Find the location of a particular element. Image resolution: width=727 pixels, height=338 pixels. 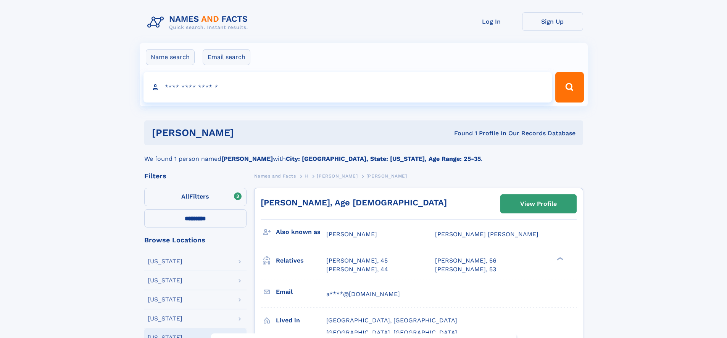

div: Filters is located at coordinates (195, 176).